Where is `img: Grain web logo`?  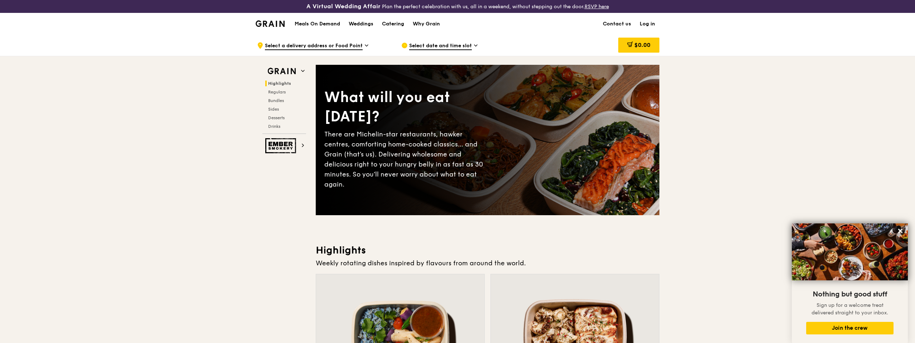 img: Grain web logo is located at coordinates (282, 71).